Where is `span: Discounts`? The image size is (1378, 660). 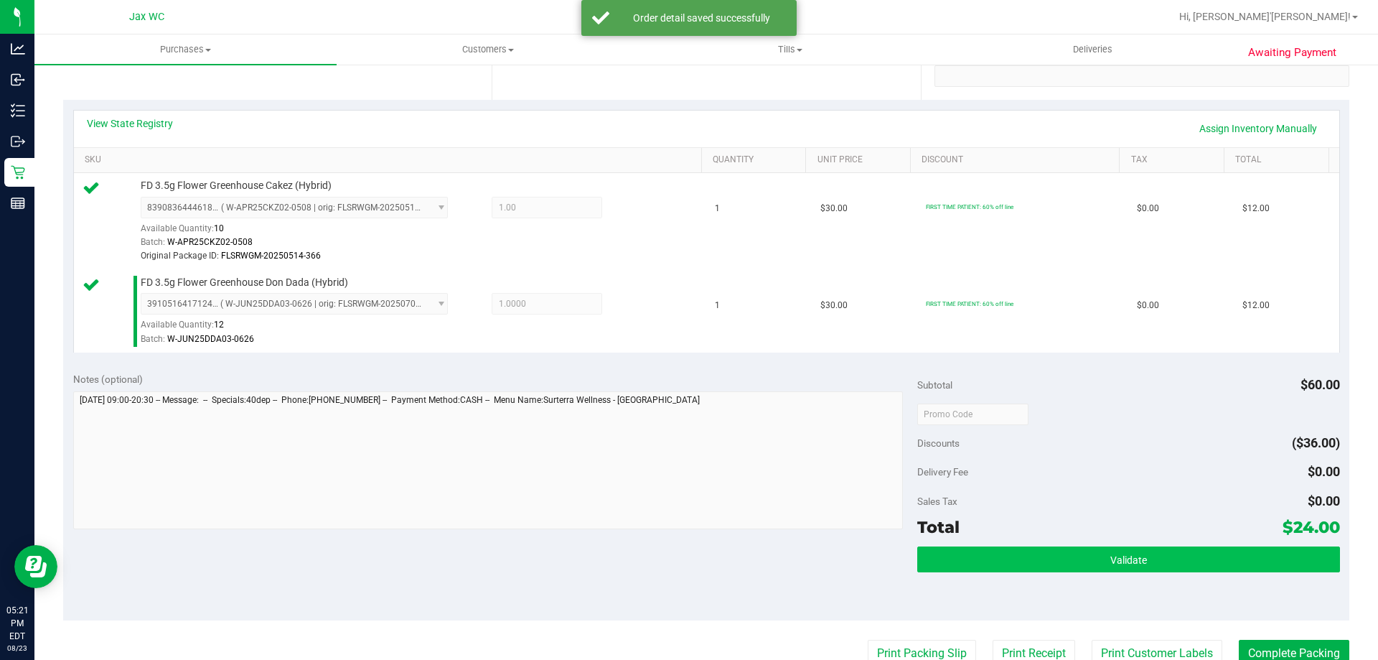
span: Discounts is located at coordinates (938, 443).